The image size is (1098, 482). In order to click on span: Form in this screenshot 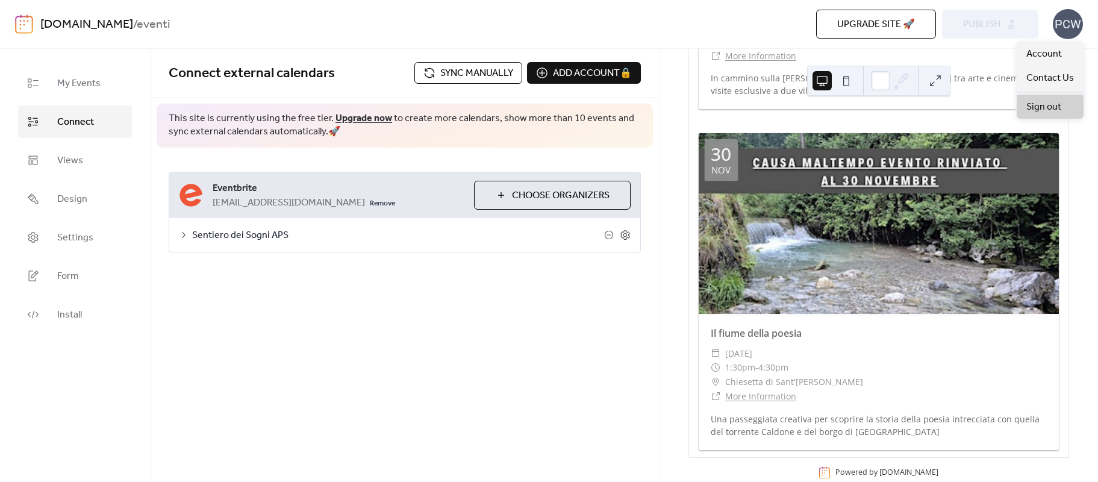, I will do `click(68, 277)`.